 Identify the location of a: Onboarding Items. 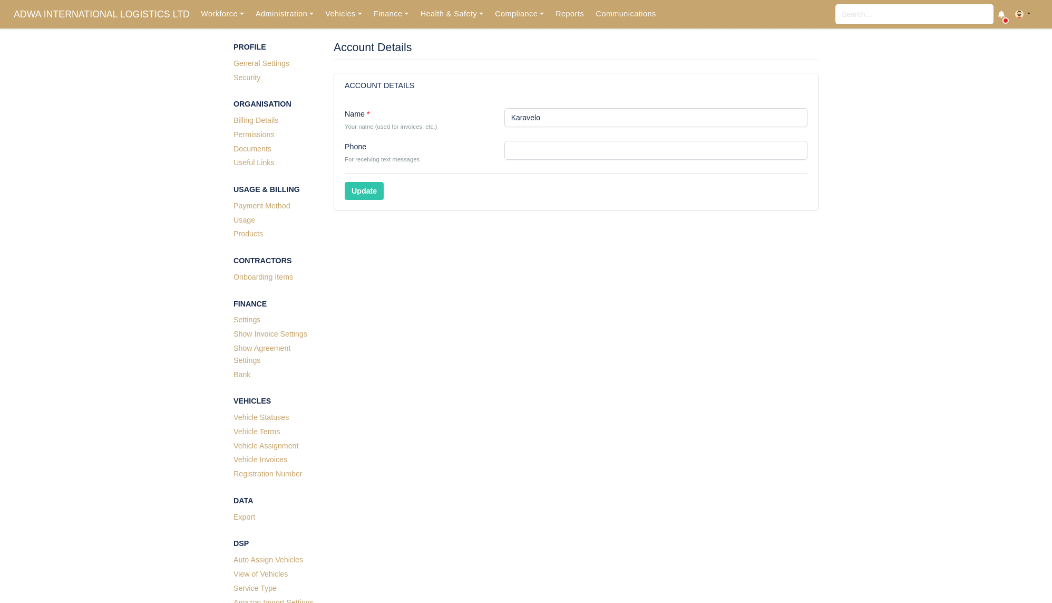
(276, 278).